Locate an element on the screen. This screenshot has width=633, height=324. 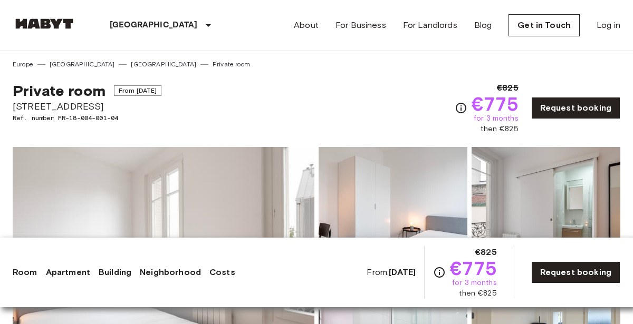
a: Log in is located at coordinates (608, 25).